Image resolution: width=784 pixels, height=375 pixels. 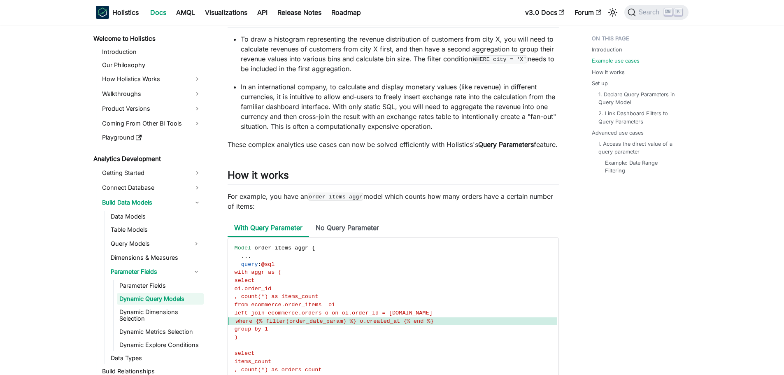 What do you see at coordinates (268, 264) in the screenshot?
I see `span: @sql` at bounding box center [268, 264].